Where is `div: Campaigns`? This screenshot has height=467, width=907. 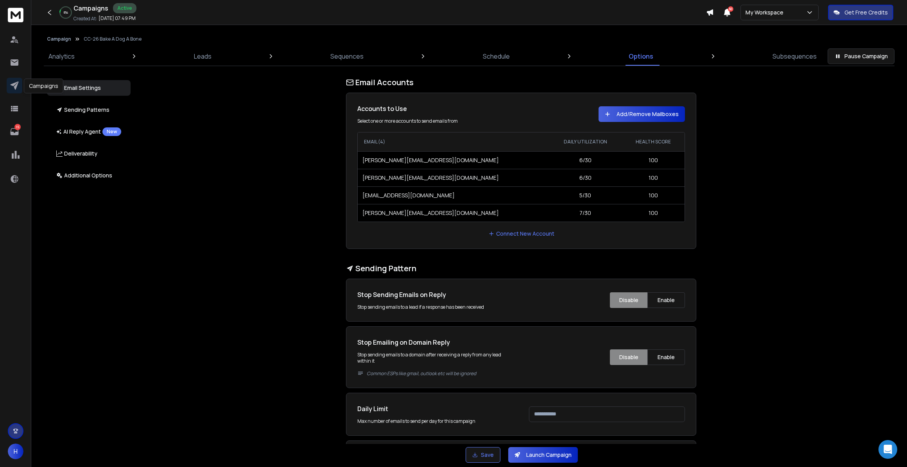 div: Campaigns is located at coordinates (43, 86).